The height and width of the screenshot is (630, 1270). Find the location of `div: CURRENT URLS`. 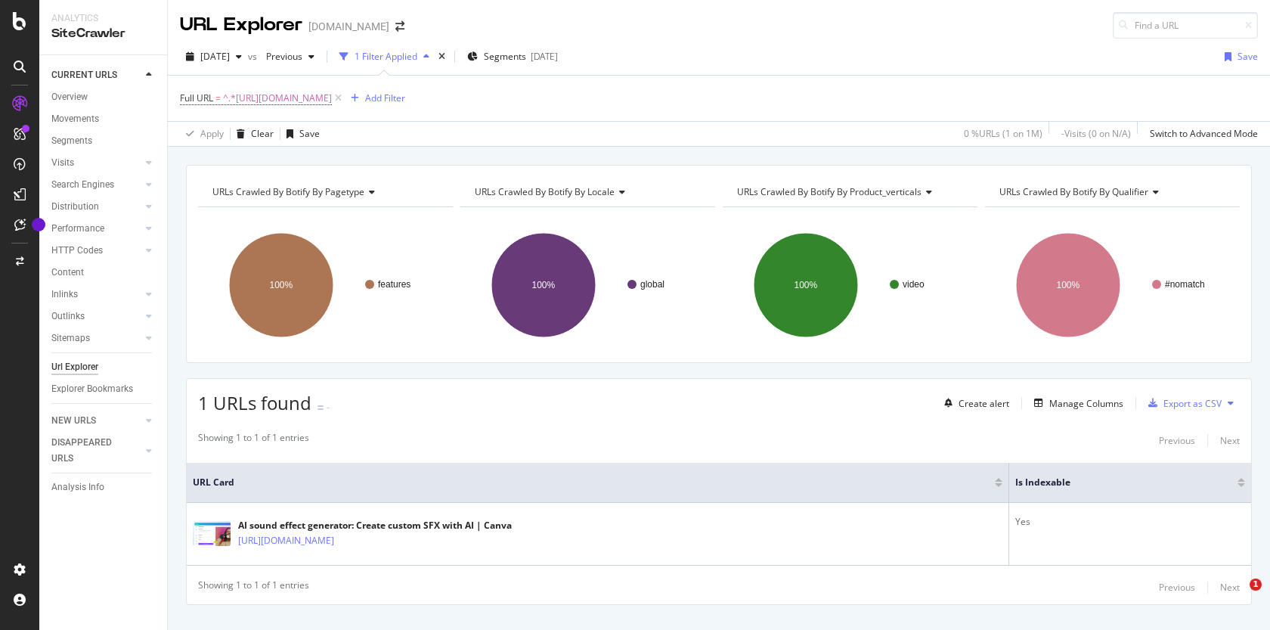

div: CURRENT URLS is located at coordinates (84, 75).